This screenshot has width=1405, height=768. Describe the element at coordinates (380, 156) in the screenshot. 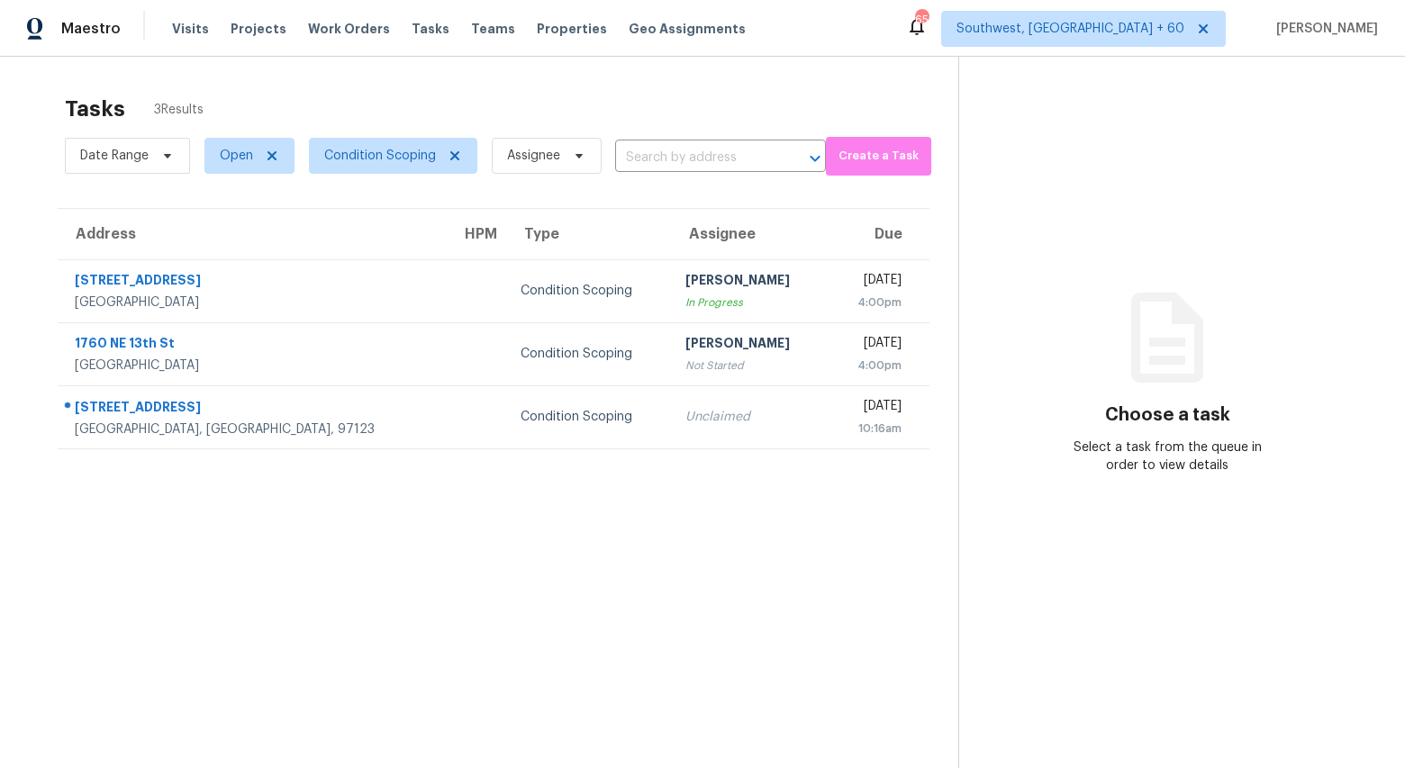

I see `span: Condition Scoping` at that location.